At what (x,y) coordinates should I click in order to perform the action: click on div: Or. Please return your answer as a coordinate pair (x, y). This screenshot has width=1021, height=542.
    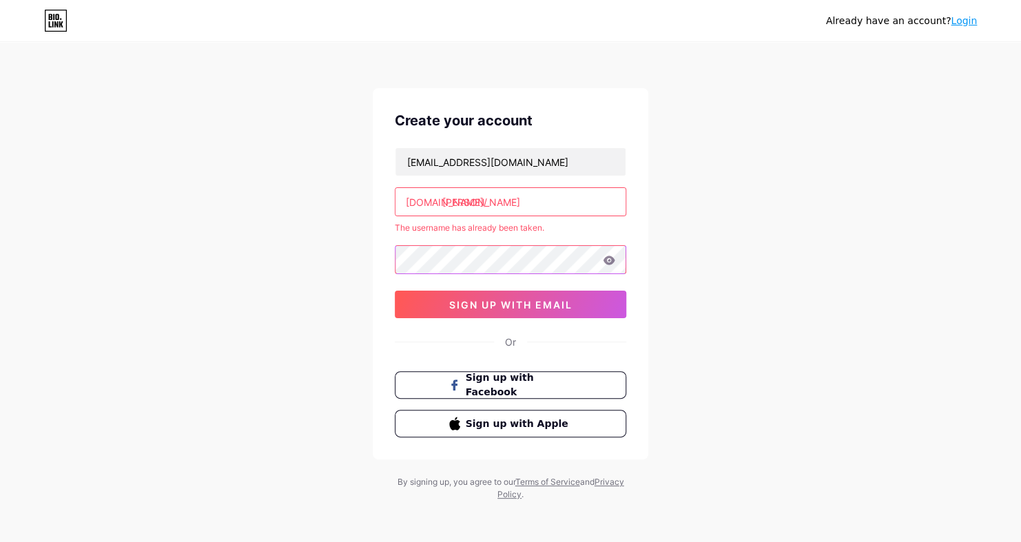
    Looking at the image, I should click on (510, 342).